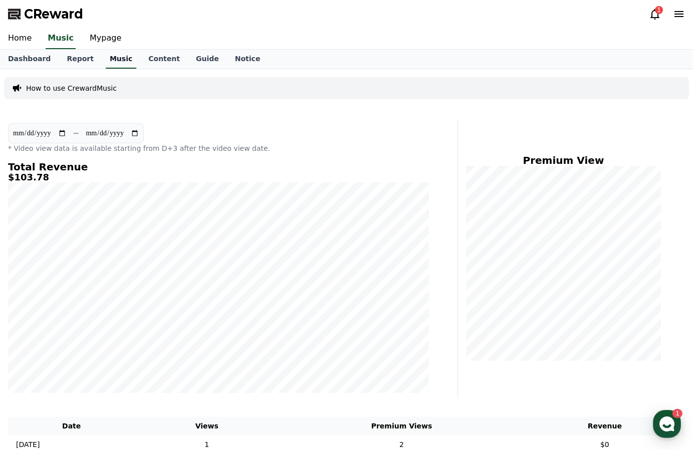  What do you see at coordinates (219, 167) in the screenshot?
I see `h4: Total Revenue` at bounding box center [219, 167].